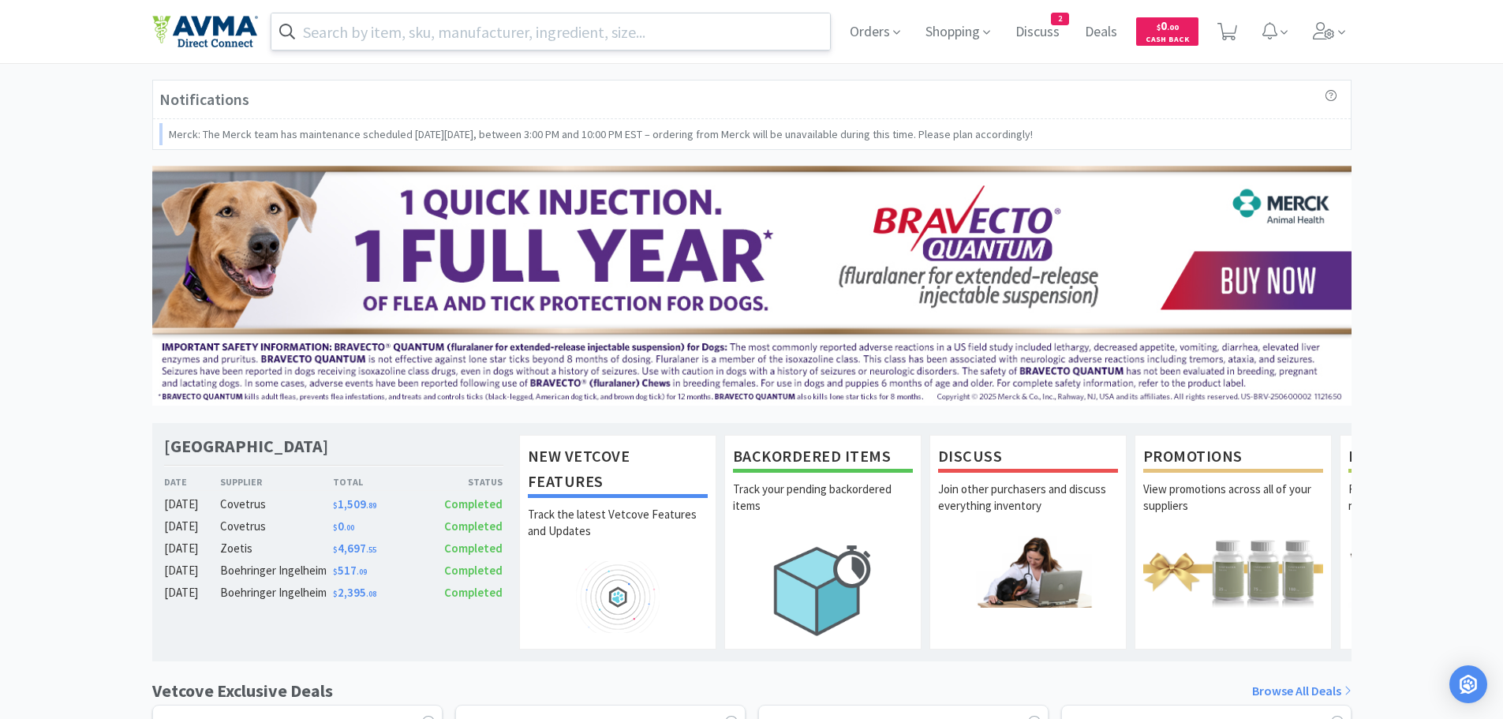  What do you see at coordinates (1468, 684) in the screenshot?
I see `div: Open Intercom Messenger` at bounding box center [1468, 684].